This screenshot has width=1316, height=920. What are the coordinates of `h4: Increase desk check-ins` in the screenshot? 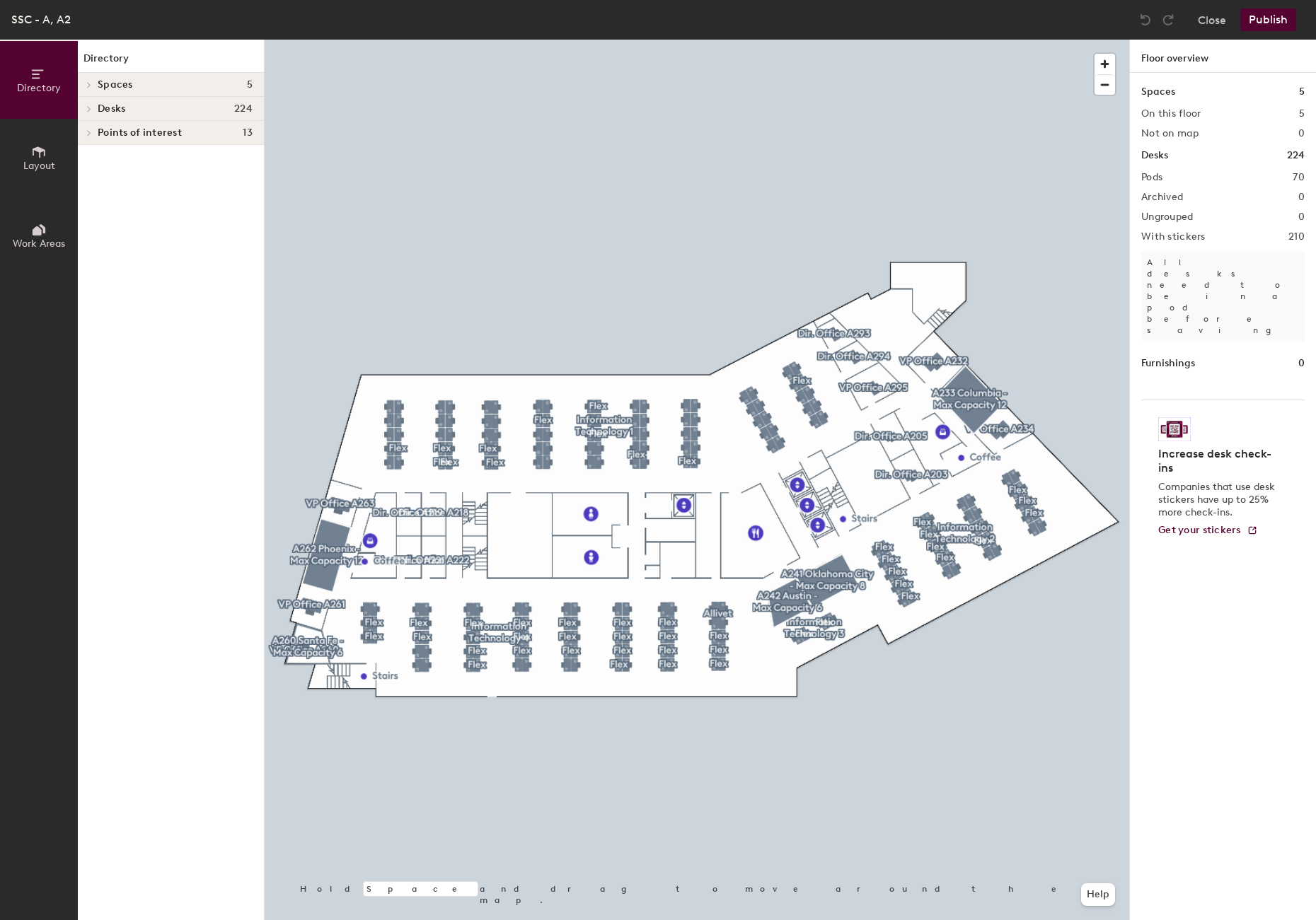 It's located at (1218, 461).